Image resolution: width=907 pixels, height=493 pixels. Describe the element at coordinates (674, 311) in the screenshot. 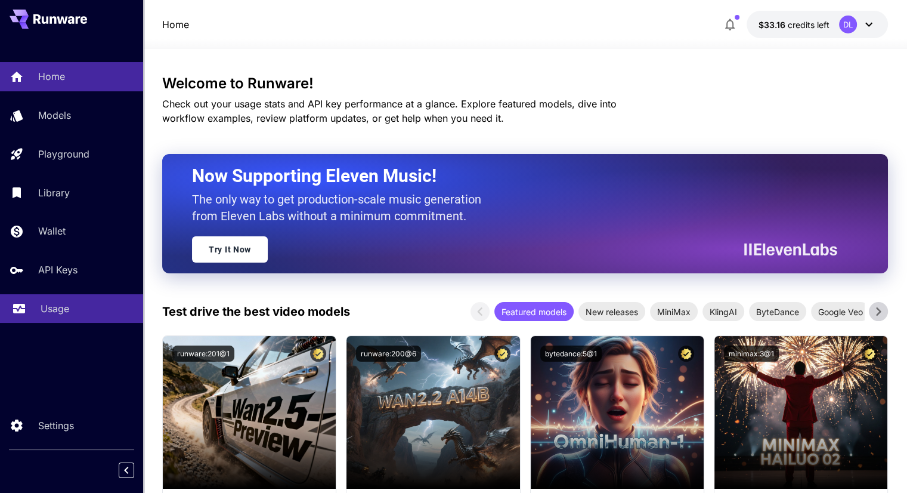

I see `div: MiniMax` at that location.